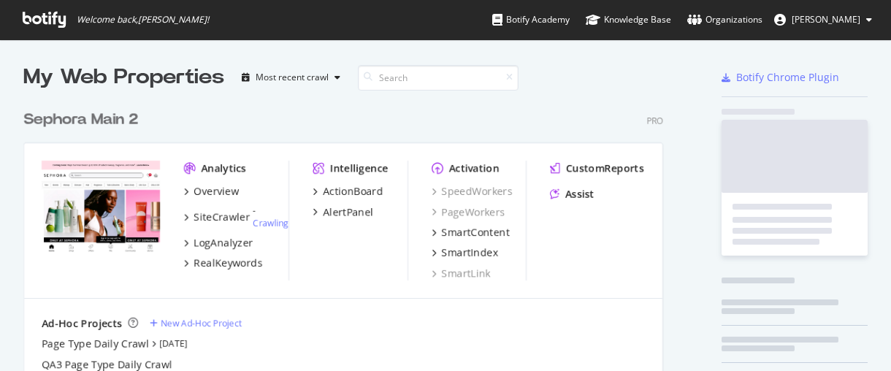 The width and height of the screenshot is (891, 371). I want to click on a: SiteCrawler- Crawling, so click(236, 217).